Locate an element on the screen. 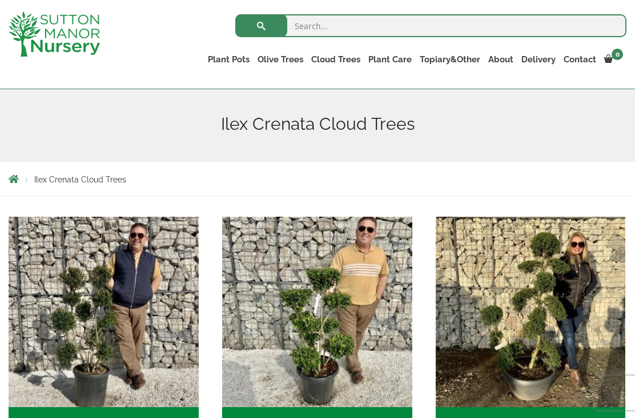  nav: Breadcrumbs is located at coordinates (318, 179).